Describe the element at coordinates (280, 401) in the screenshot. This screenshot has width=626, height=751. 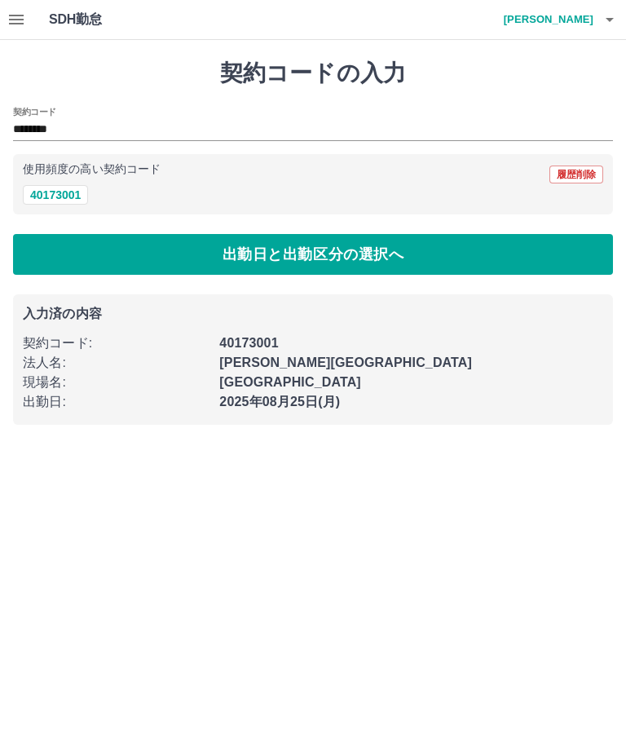
I see `b: 2025年08月25日(月)` at that location.